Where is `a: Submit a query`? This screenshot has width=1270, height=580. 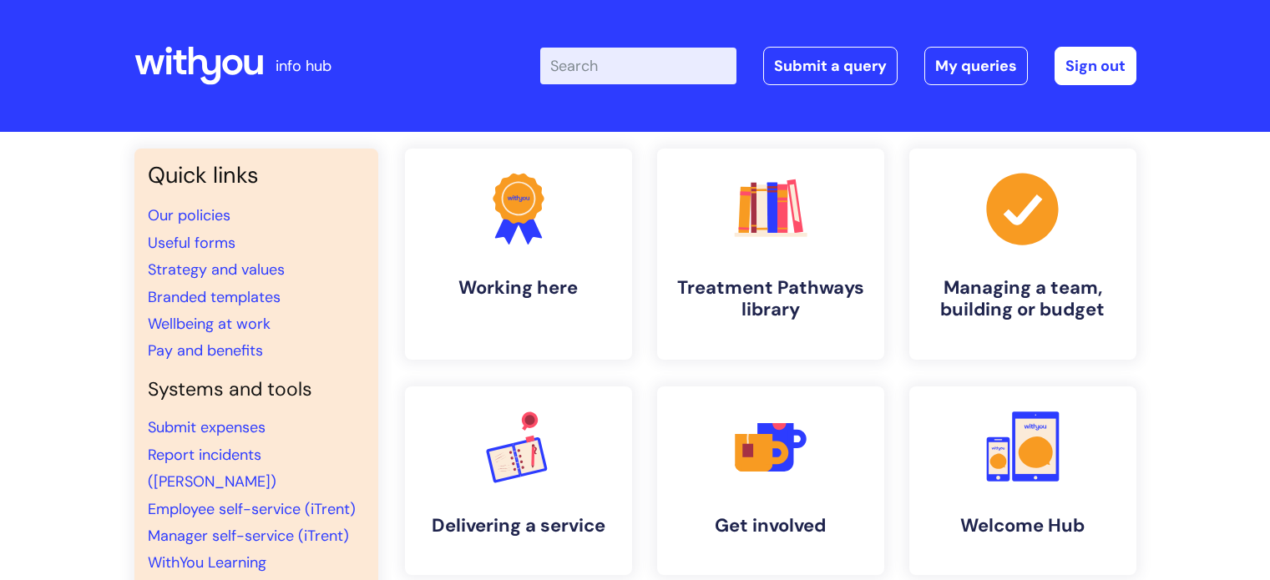 a: Submit a query is located at coordinates (830, 66).